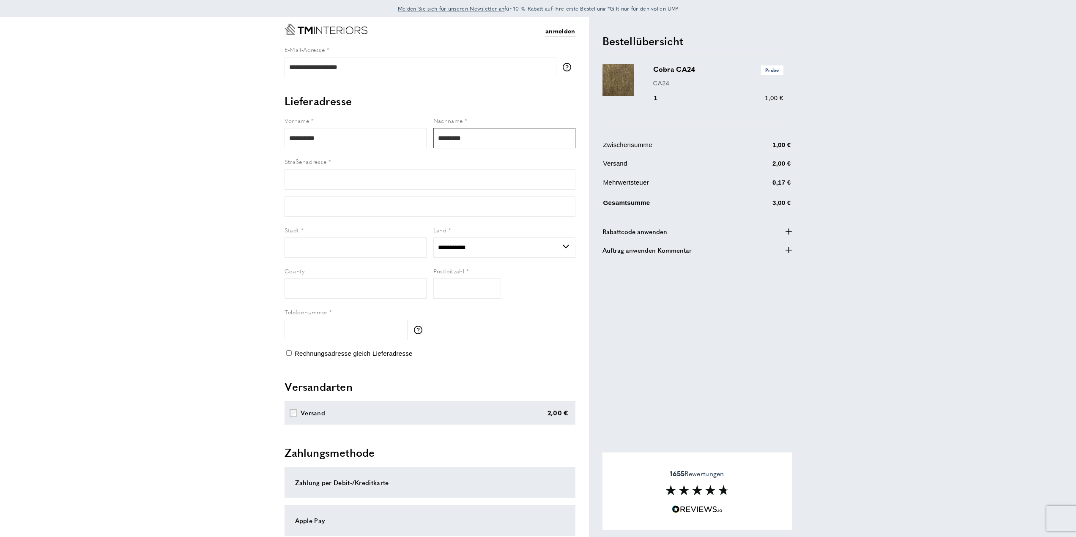  Describe the element at coordinates (697, 490) in the screenshot. I see `img: Abschnitt „Rezensionen“` at that location.